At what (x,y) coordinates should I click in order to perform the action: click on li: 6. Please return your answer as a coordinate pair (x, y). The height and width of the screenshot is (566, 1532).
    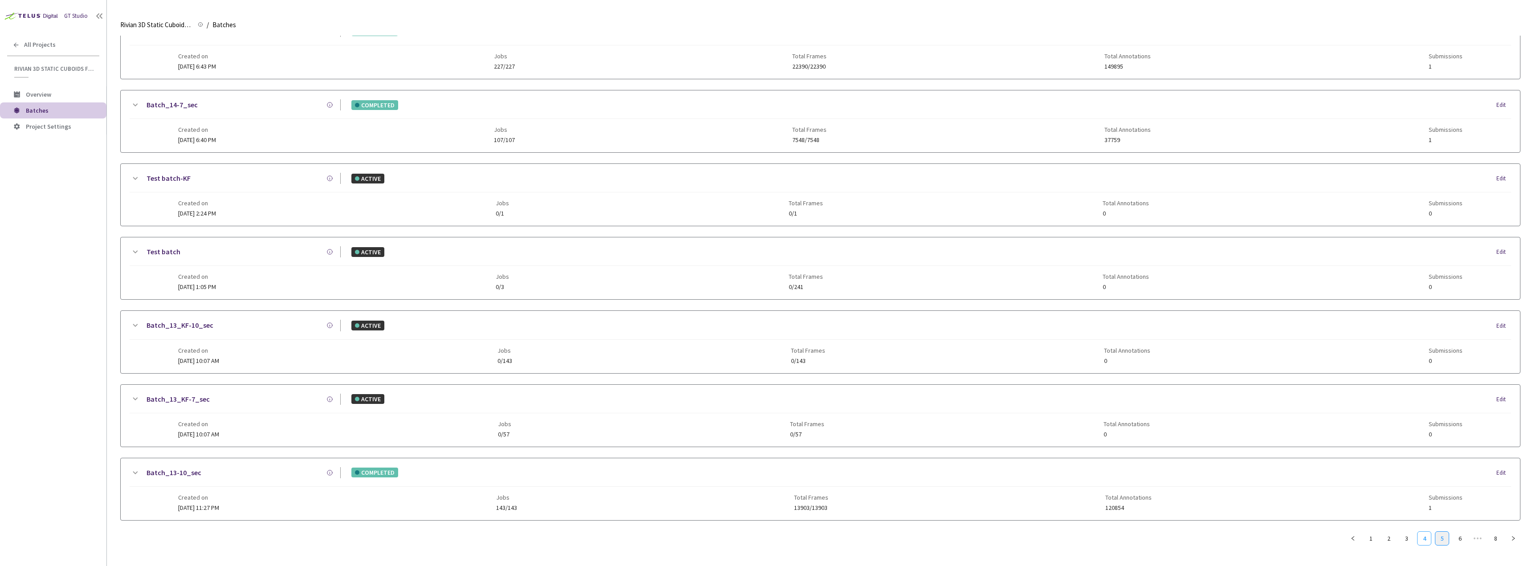
    Looking at the image, I should click on (1460, 539).